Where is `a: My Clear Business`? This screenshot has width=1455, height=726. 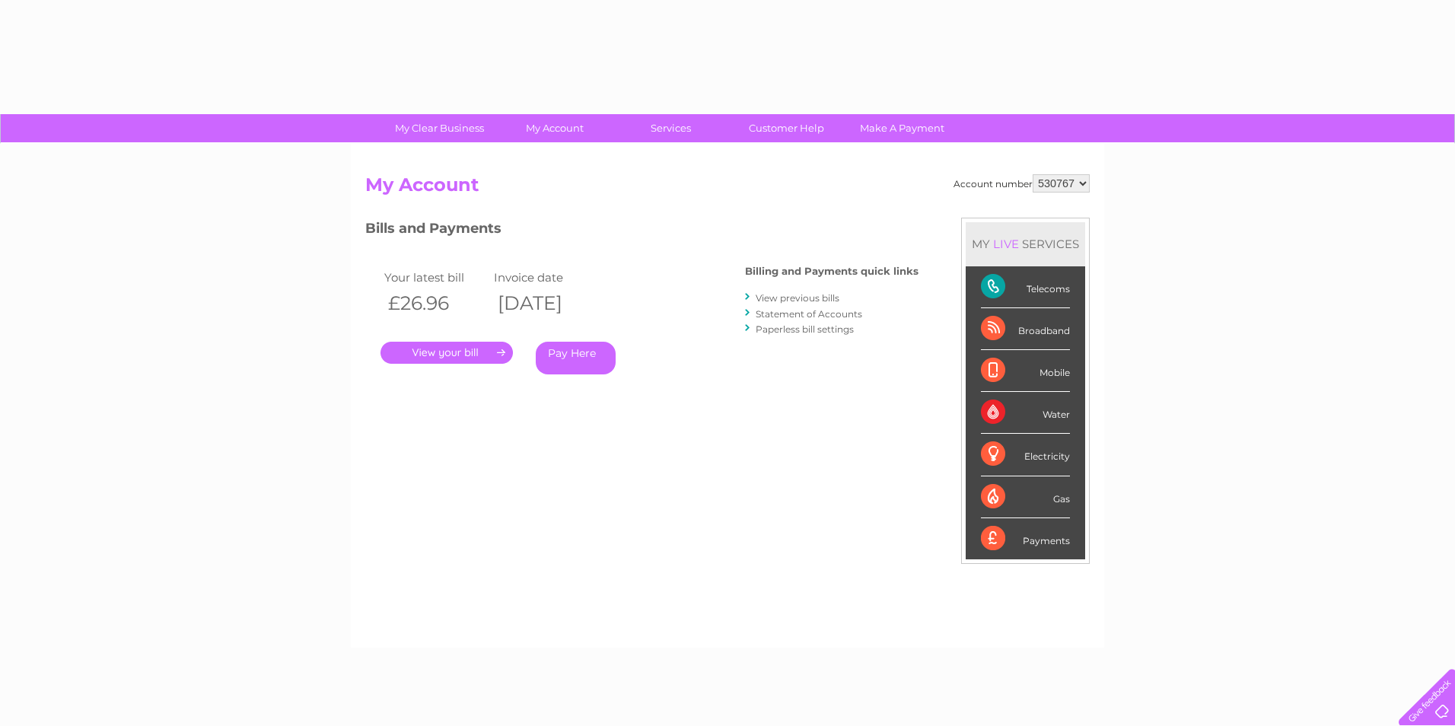
a: My Clear Business is located at coordinates (439, 128).